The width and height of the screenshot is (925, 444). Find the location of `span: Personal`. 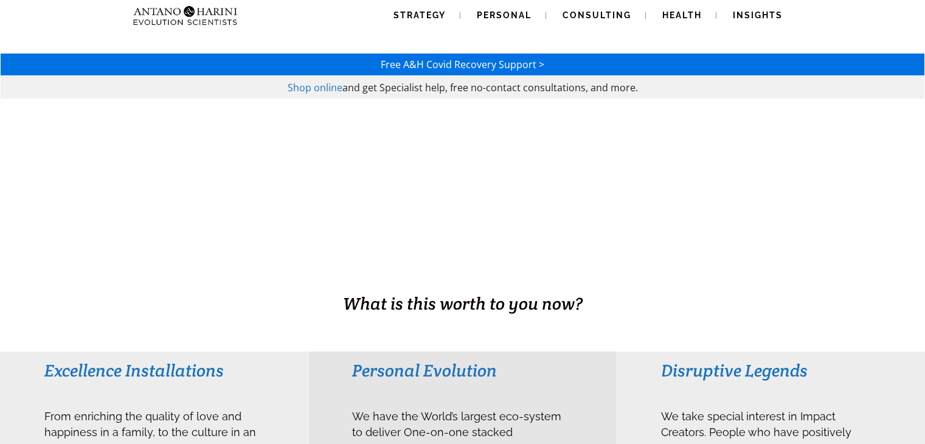

span: Personal is located at coordinates (504, 15).